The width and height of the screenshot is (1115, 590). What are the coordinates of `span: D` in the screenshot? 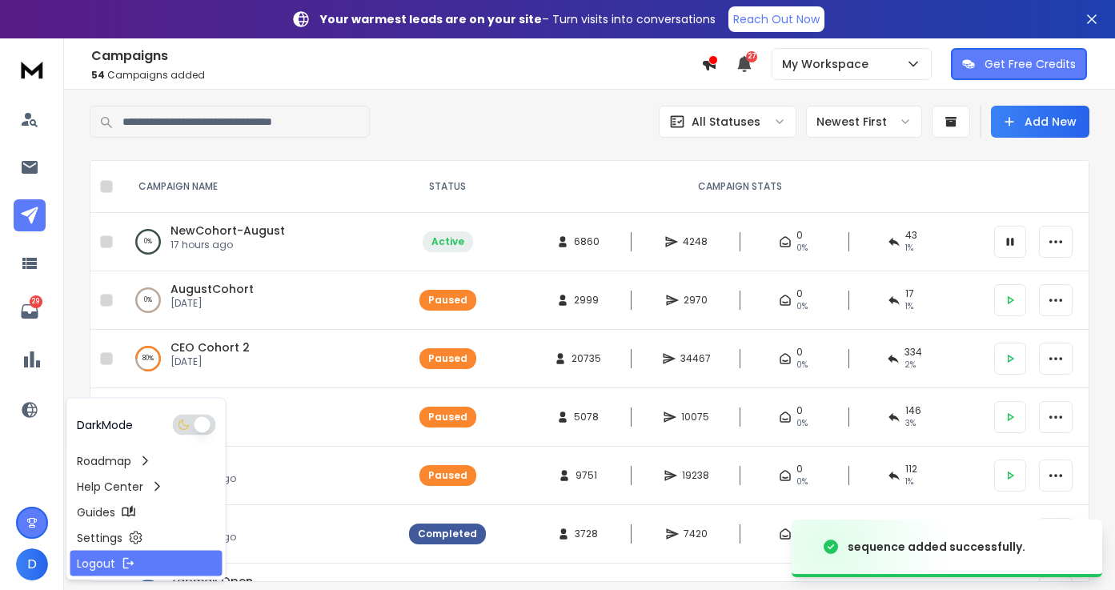 It's located at (32, 564).